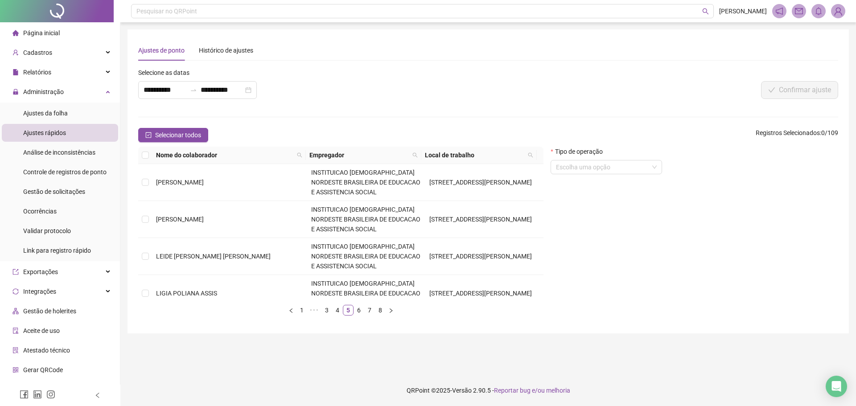 The width and height of the screenshot is (856, 406). I want to click on li: 5 páginas anteriores, so click(314, 310).